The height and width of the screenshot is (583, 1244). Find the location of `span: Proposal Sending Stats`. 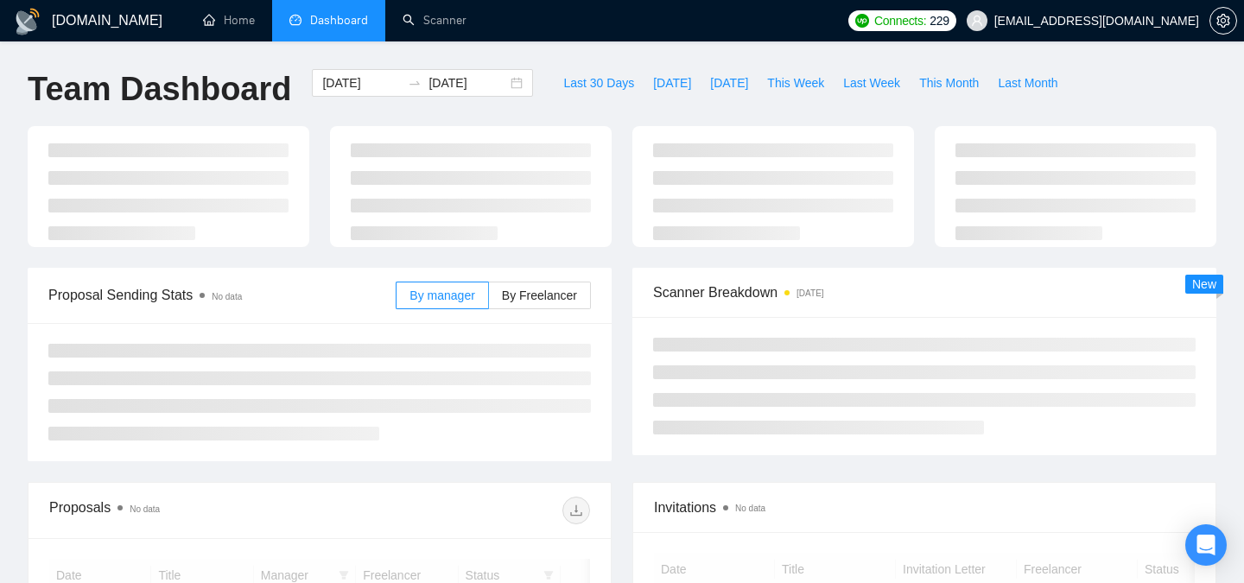

span: Proposal Sending Stats is located at coordinates (222, 295).